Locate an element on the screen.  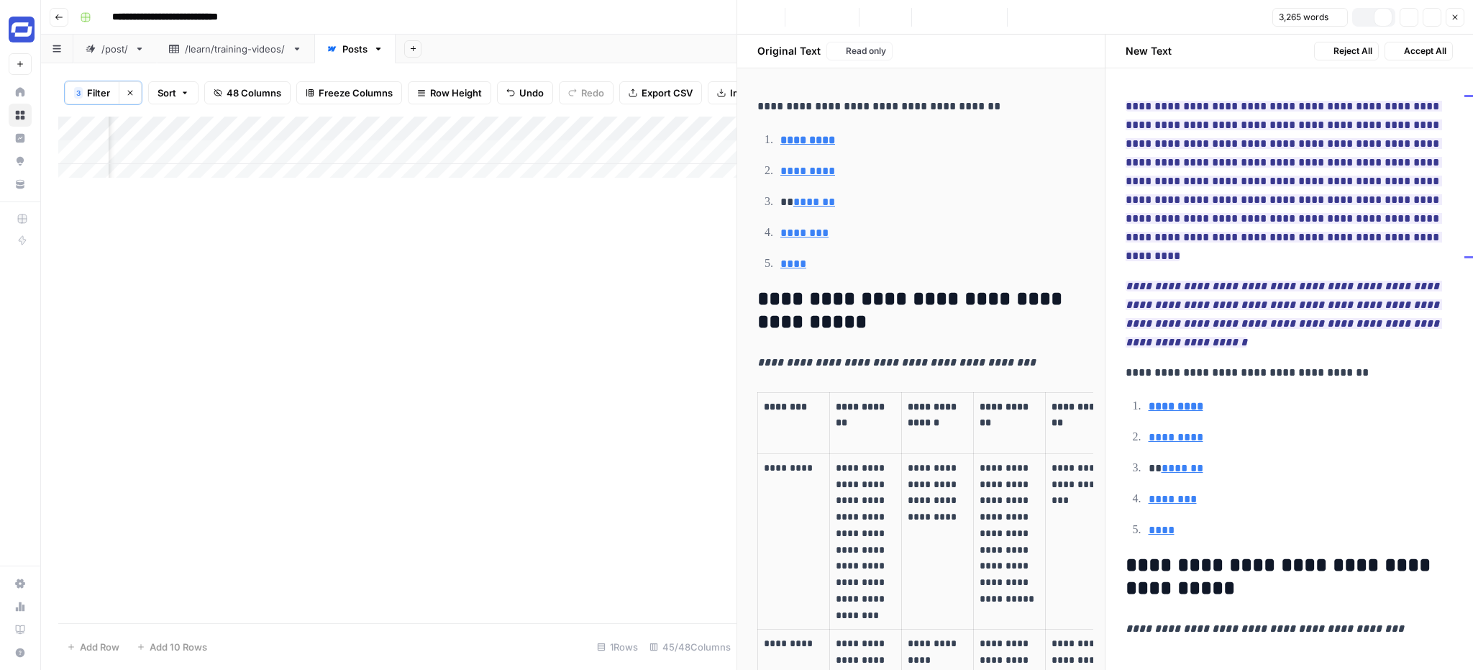
div: Posts is located at coordinates (355, 49).